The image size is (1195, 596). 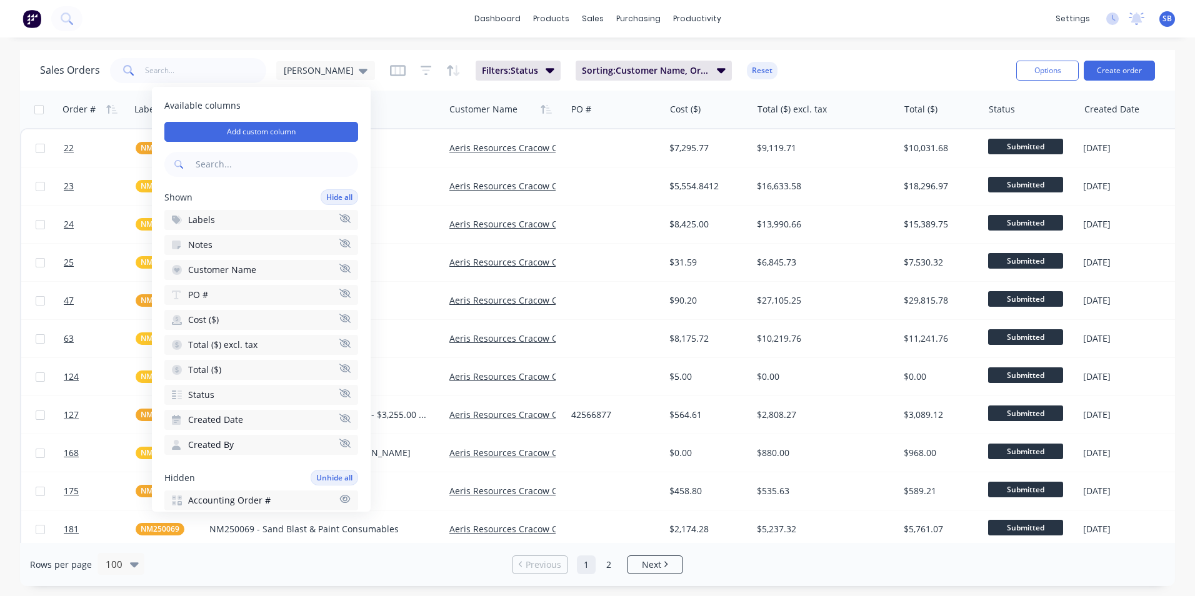 What do you see at coordinates (706, 186) in the screenshot?
I see `div: $5,554.8412` at bounding box center [706, 186].